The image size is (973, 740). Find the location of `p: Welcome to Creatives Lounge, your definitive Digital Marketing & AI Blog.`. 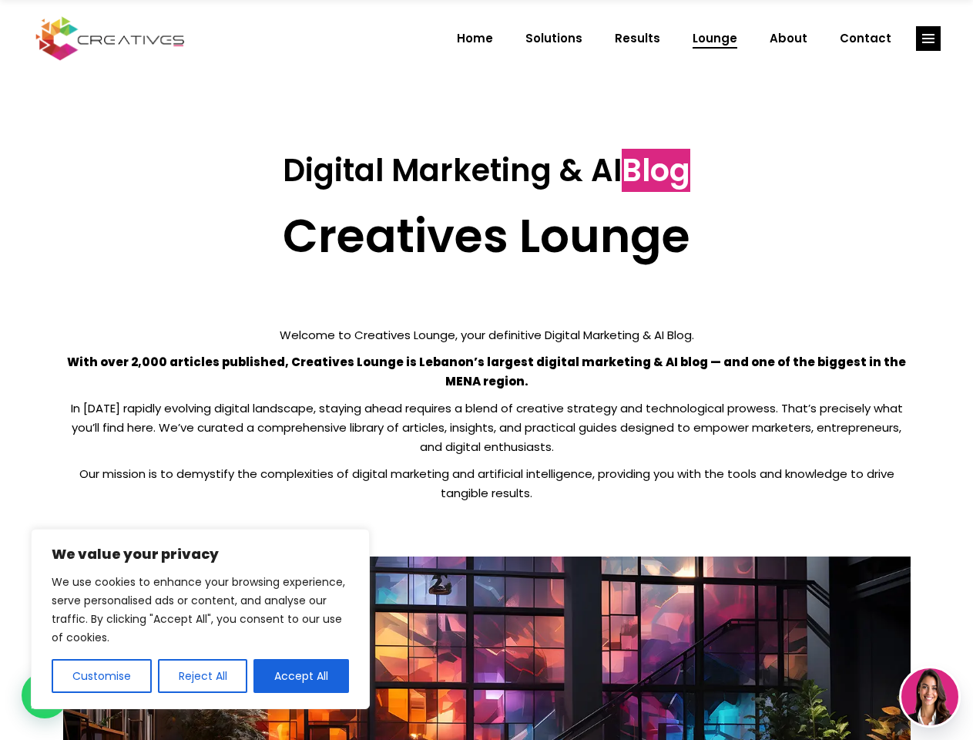

p: Welcome to Creatives Lounge, your definitive Digital Marketing & AI Blog. is located at coordinates (487, 334).